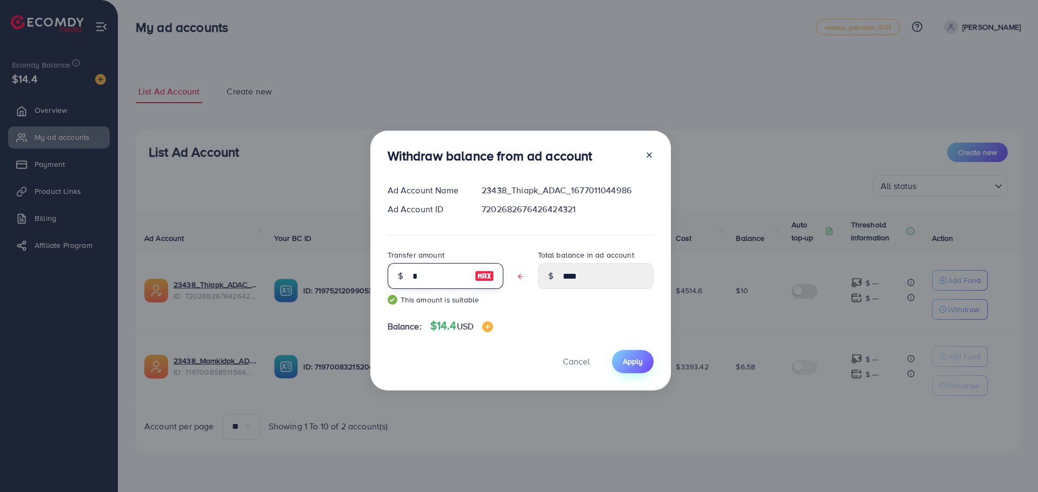  Describe the element at coordinates (462, 326) in the screenshot. I see `h4: $14.4` at that location.